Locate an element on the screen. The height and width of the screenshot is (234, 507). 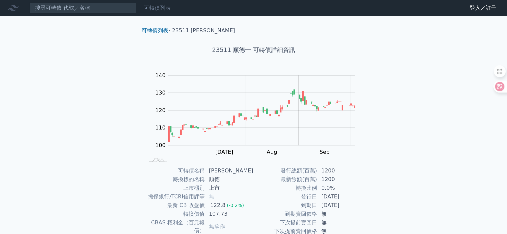
g: Chart is located at coordinates (258, 114).